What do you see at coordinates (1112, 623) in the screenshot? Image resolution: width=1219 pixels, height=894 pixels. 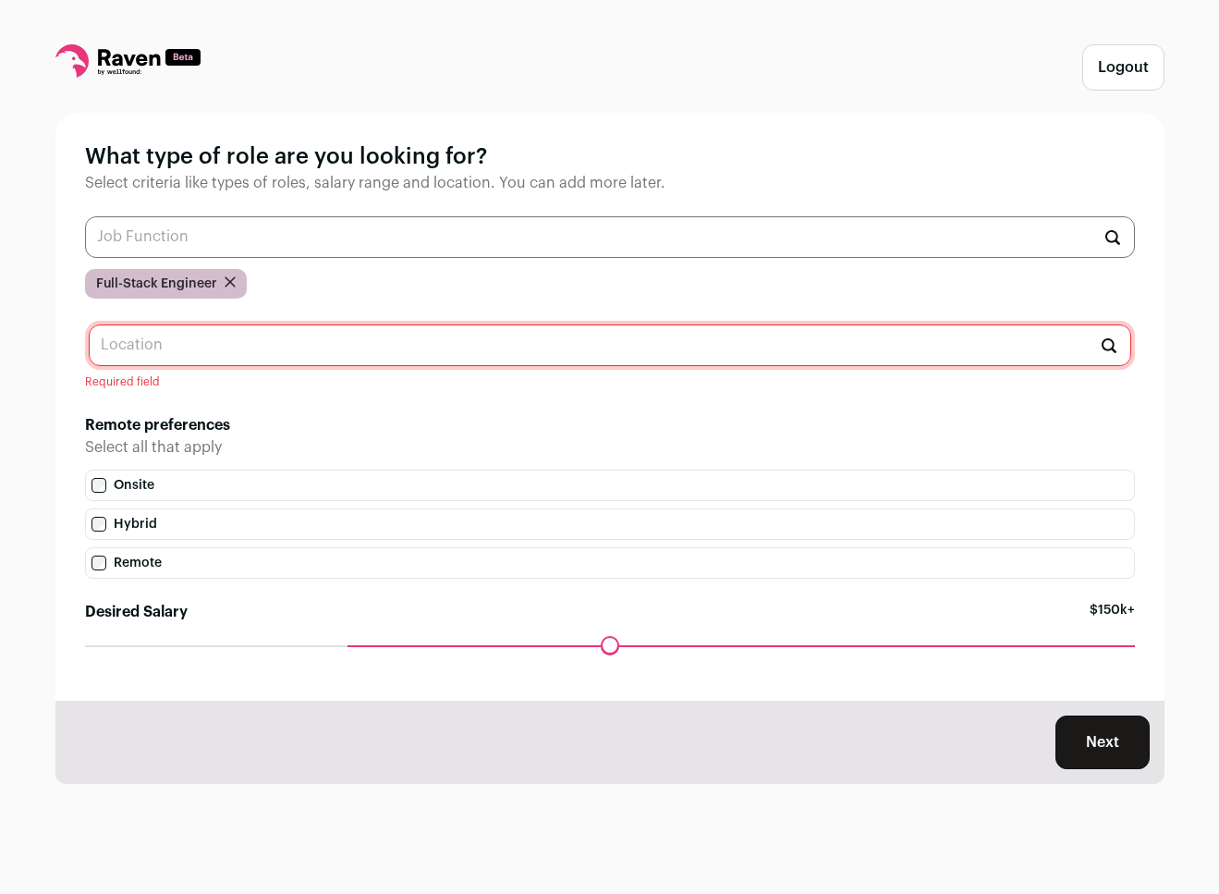 I see `span: $150k+` at bounding box center [1112, 623].